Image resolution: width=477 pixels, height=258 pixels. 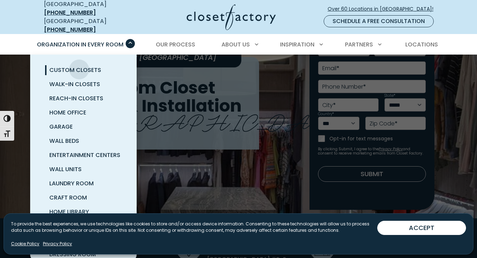 What do you see at coordinates (421, 44) in the screenshot?
I see `span: Locations` at bounding box center [421, 44].